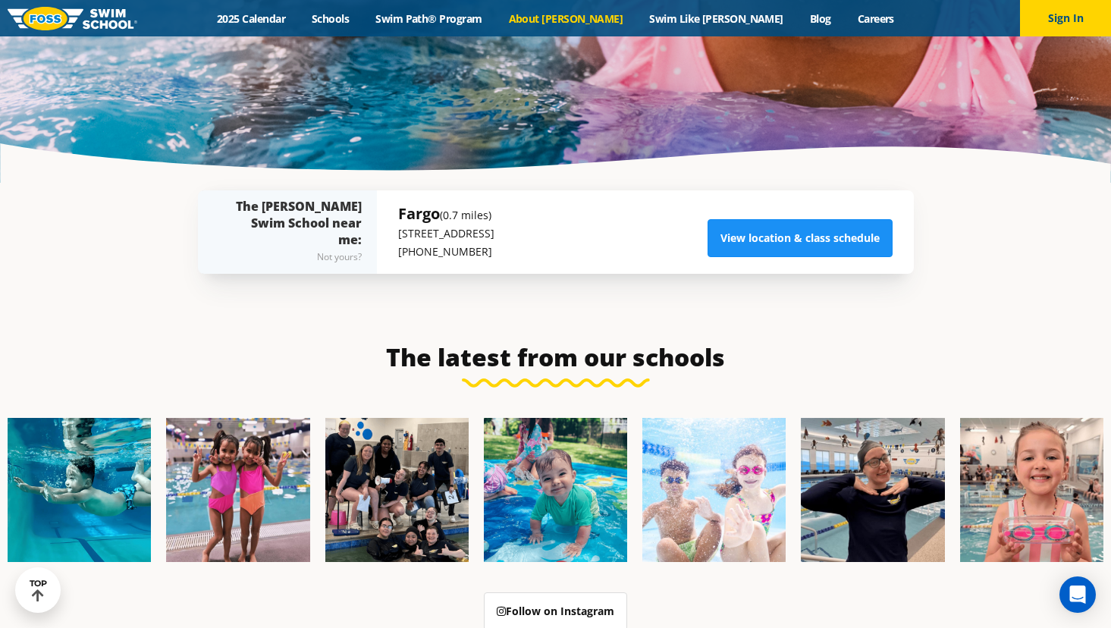 The image size is (1111, 628). Describe the element at coordinates (397, 489) in the screenshot. I see `img: Fa25-Website-Images-2-600x600.png` at that location.